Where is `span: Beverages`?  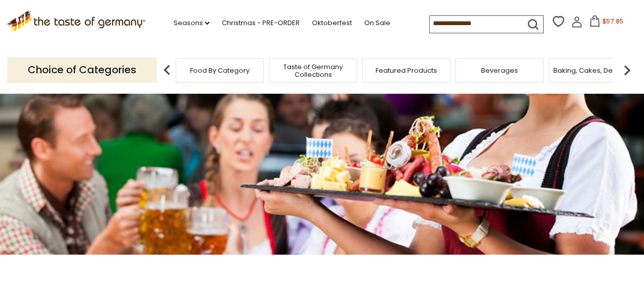
span: Beverages is located at coordinates (499, 70).